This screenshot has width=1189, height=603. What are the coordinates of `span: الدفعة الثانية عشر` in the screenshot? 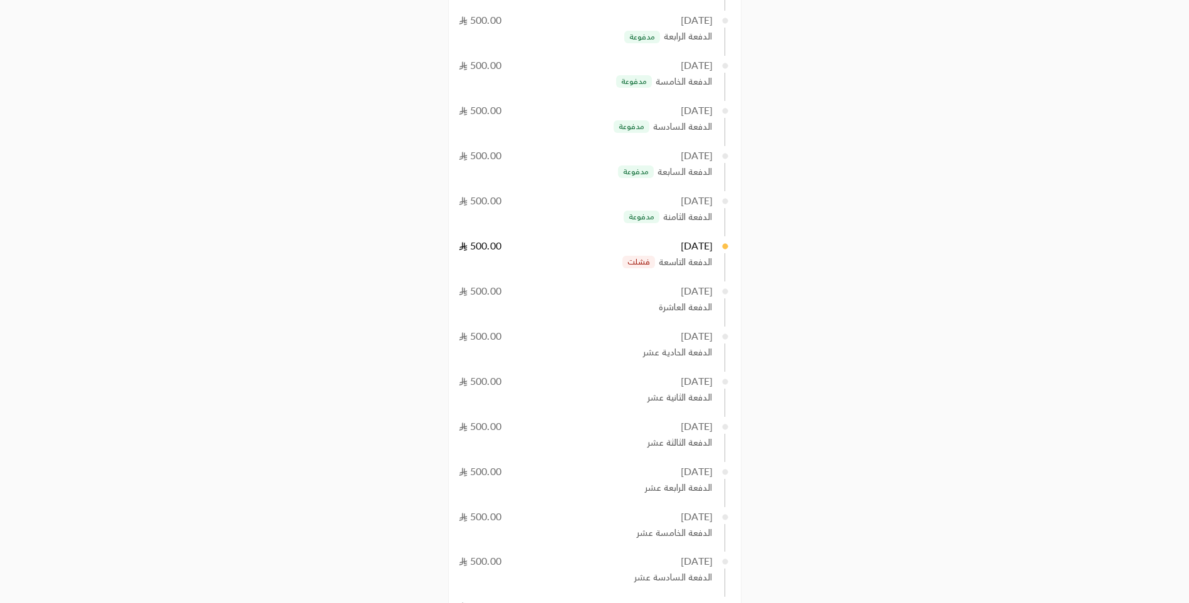 It's located at (680, 398).